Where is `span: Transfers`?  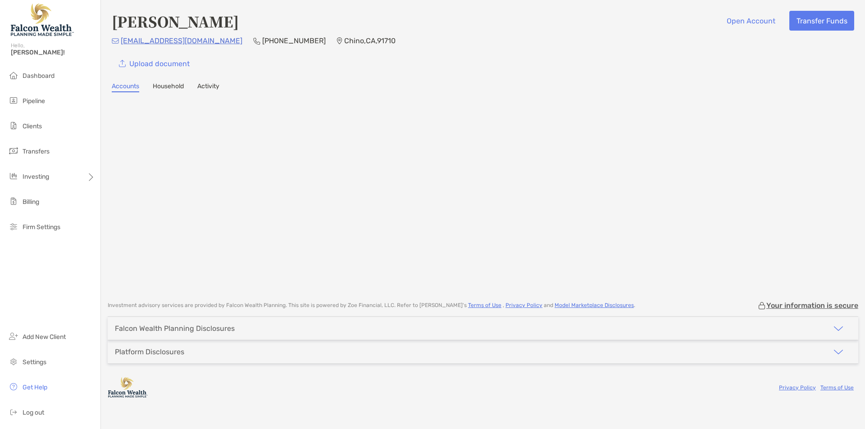 span: Transfers is located at coordinates (36, 151).